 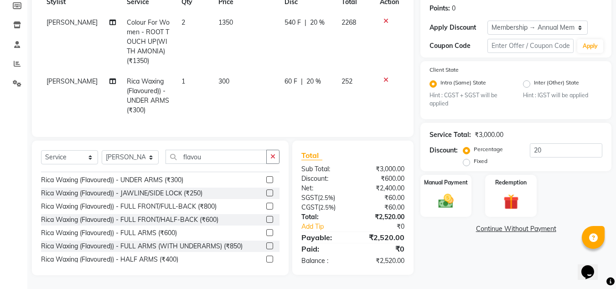 What do you see at coordinates (324, 188) in the screenshot?
I see `div: Net:` at bounding box center [324, 188].